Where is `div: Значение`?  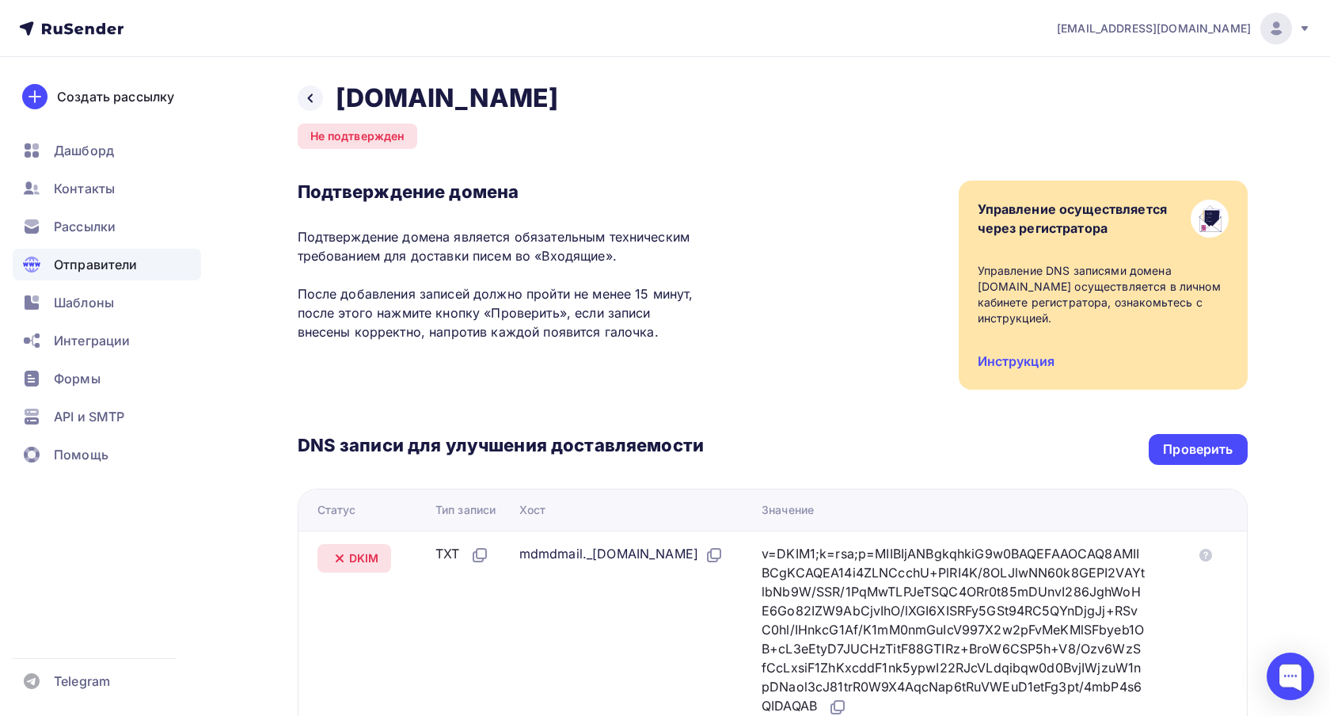 div: Значение is located at coordinates (788, 510).